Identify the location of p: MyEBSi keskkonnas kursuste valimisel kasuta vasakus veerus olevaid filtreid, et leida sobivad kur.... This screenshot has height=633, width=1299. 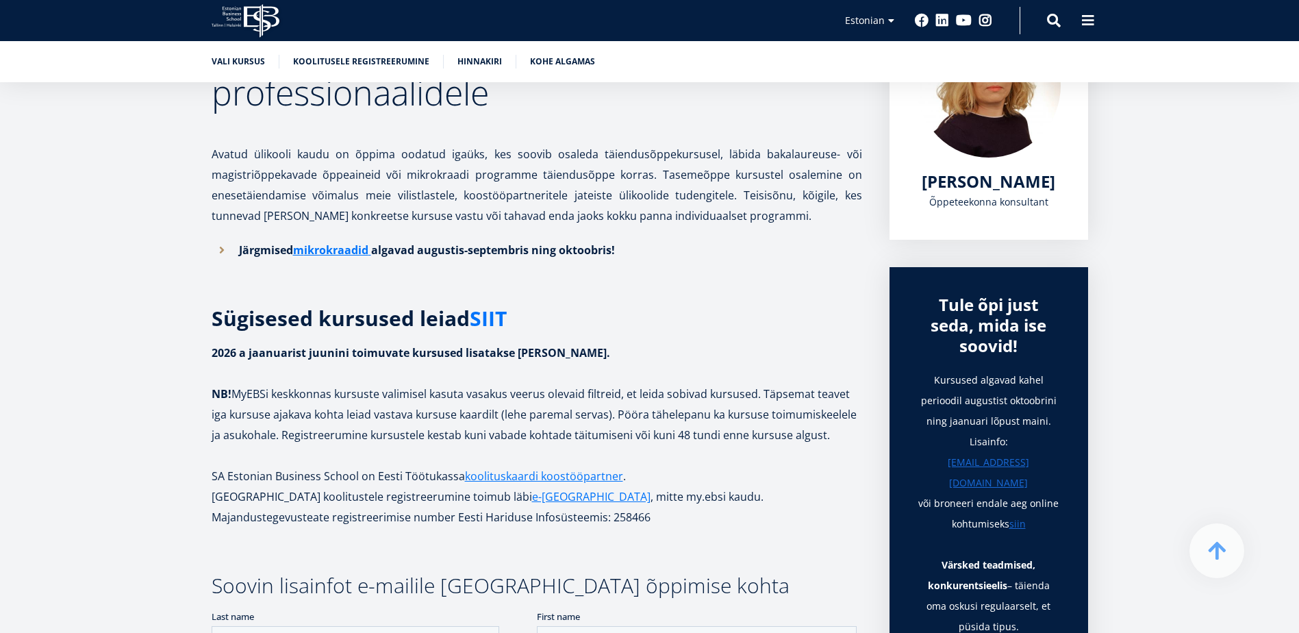
(537, 394).